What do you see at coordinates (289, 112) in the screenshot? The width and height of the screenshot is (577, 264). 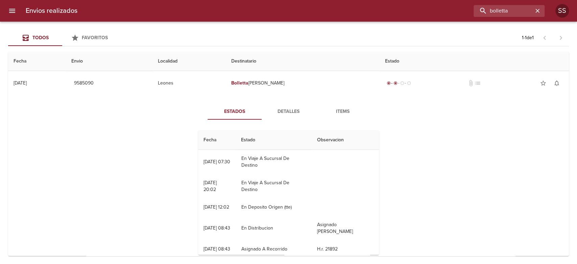 I see `span: Detalles` at bounding box center [289, 112].